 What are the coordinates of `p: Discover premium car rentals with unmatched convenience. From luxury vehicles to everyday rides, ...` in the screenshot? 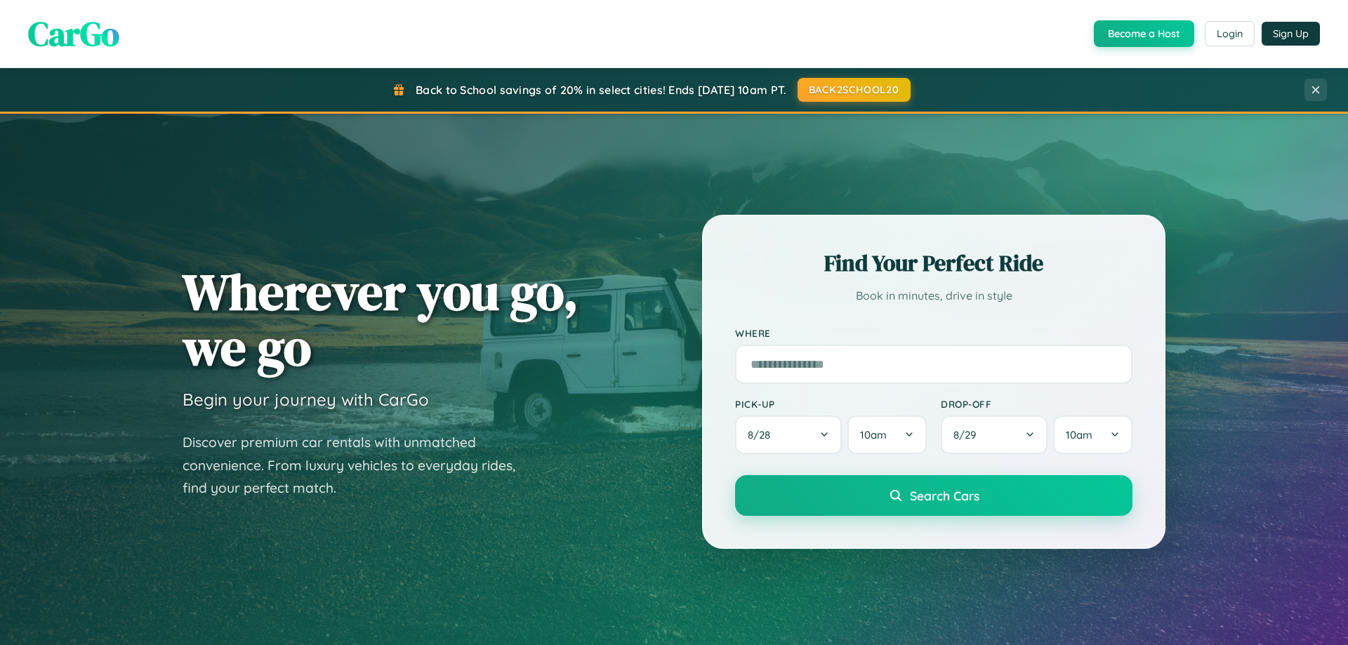 It's located at (358, 466).